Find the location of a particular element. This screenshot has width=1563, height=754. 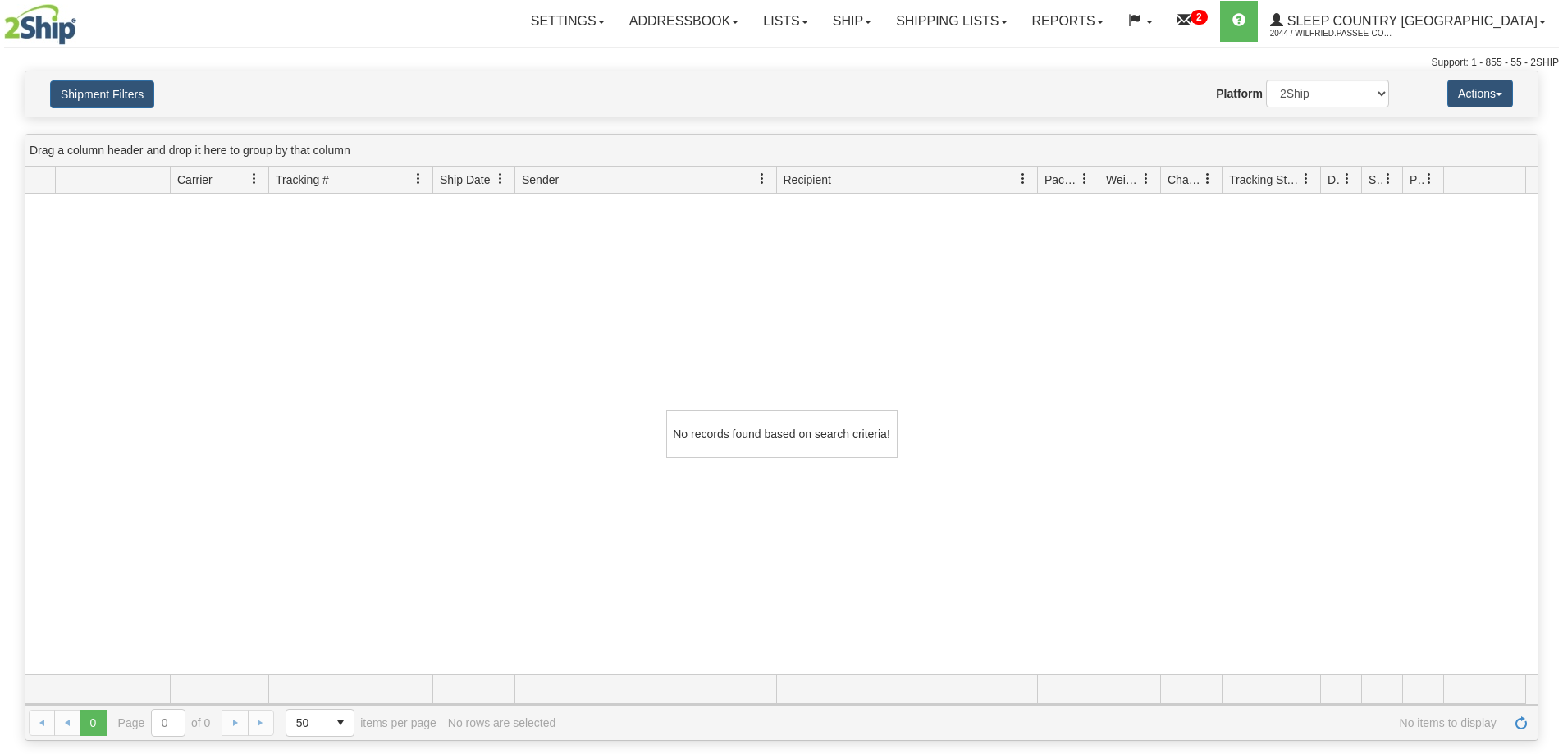

span: items per page is located at coordinates (361, 723).